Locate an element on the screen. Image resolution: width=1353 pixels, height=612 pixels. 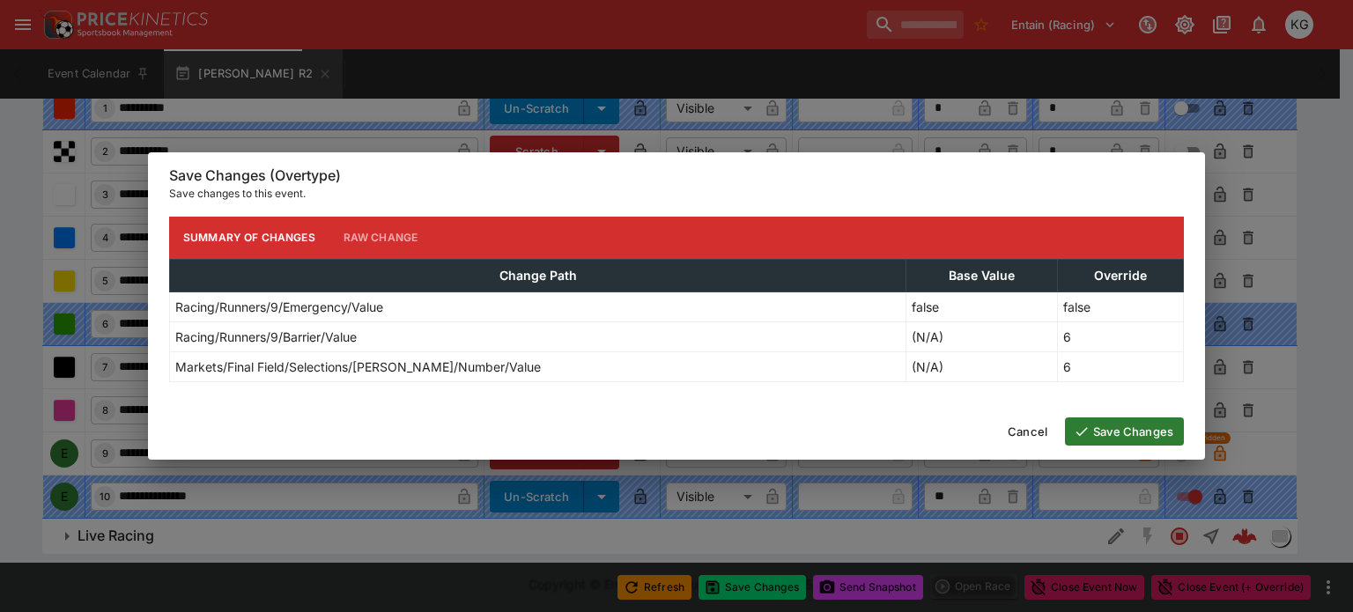
th: Change Path is located at coordinates (538, 275).